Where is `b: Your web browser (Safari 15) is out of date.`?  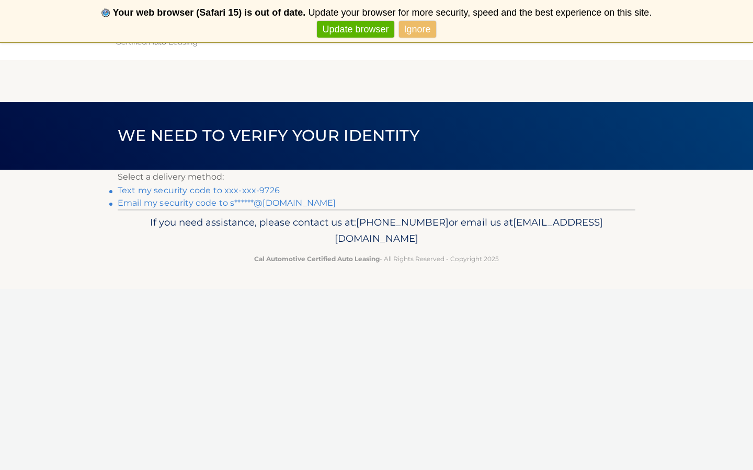
b: Your web browser (Safari 15) is out of date. is located at coordinates (209, 13).